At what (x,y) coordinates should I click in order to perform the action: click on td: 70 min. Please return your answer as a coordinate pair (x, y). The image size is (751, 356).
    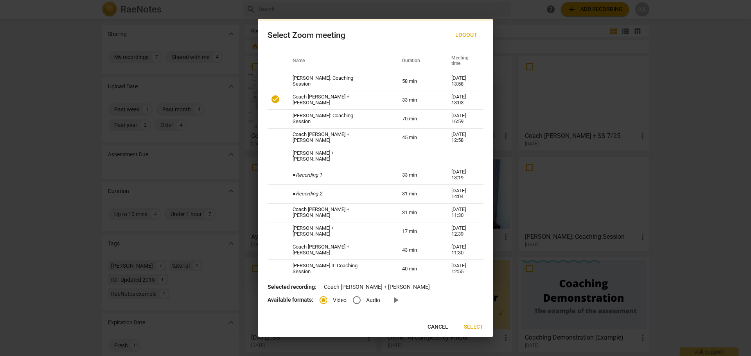
    Looking at the image, I should click on (417, 119).